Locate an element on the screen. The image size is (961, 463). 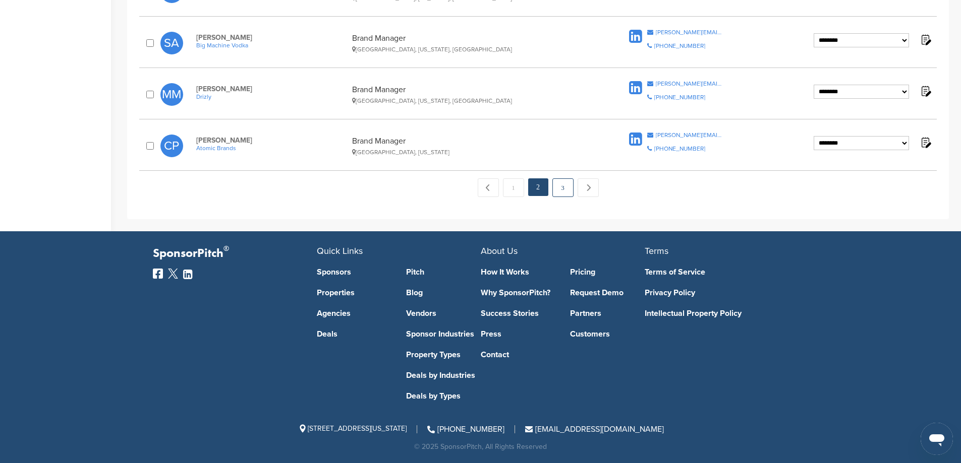
span: SA is located at coordinates (171, 43).